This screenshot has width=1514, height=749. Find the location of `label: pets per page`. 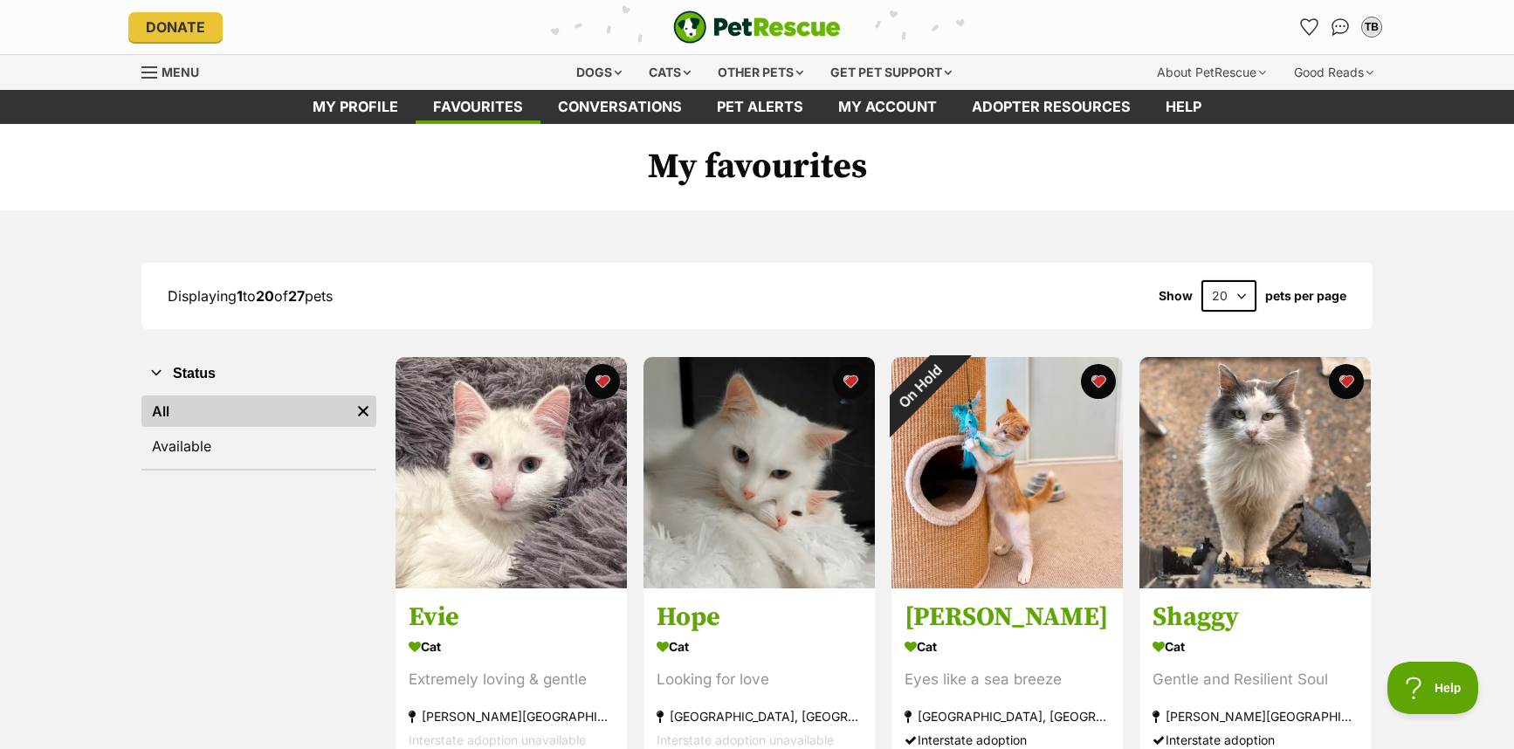

label: pets per page is located at coordinates (1305, 296).